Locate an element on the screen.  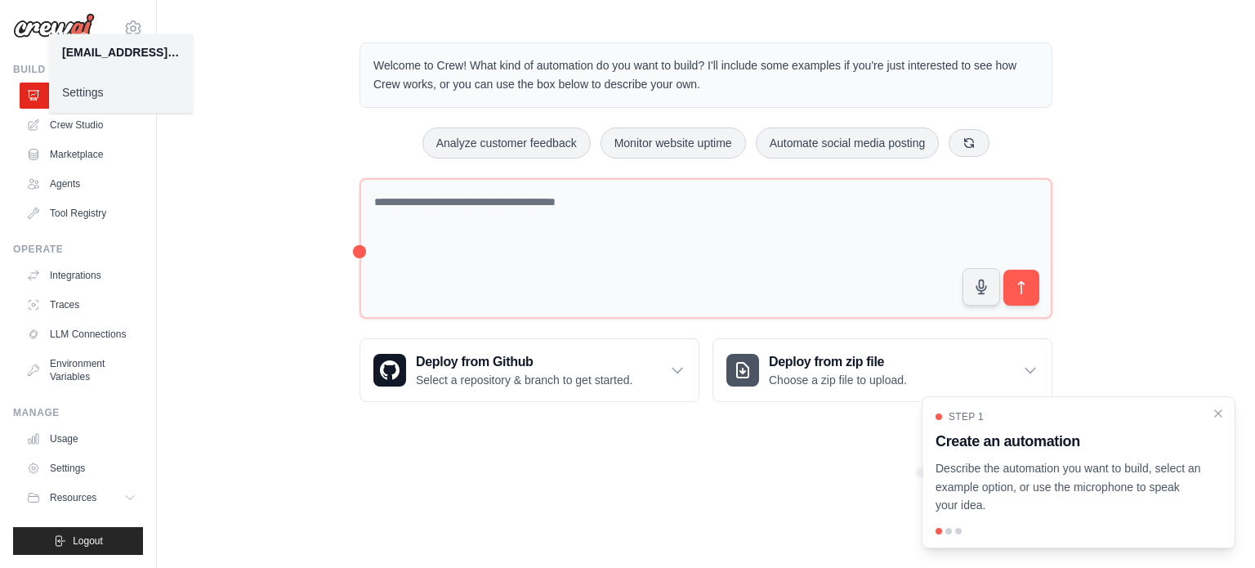
p: Describe the automation you want to build, select an example option, or use the microphone to spe... is located at coordinates (1068, 487).